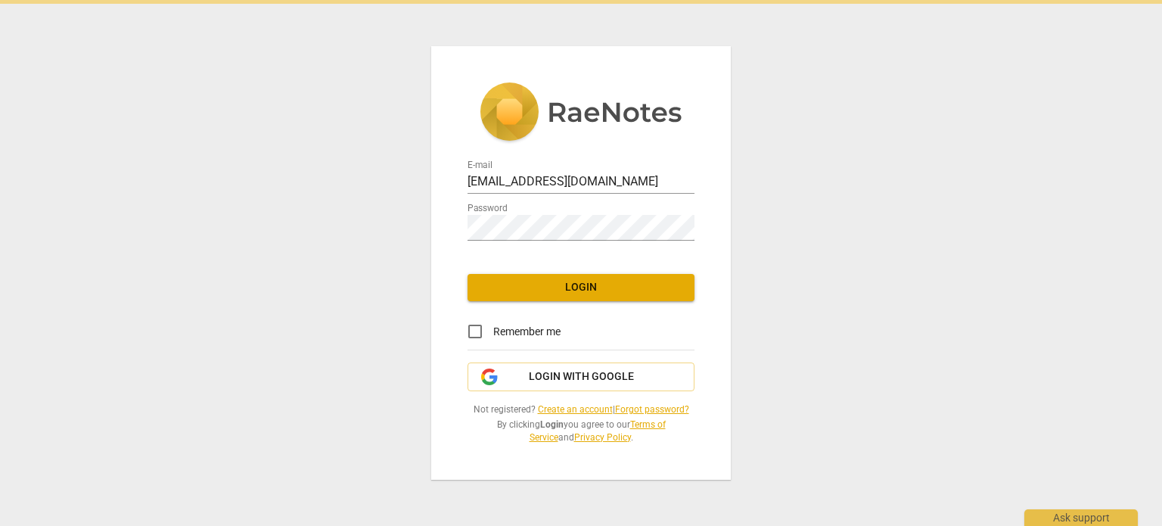 The height and width of the screenshot is (526, 1162). What do you see at coordinates (598, 430) in the screenshot?
I see `a: Terms of Service` at bounding box center [598, 430].